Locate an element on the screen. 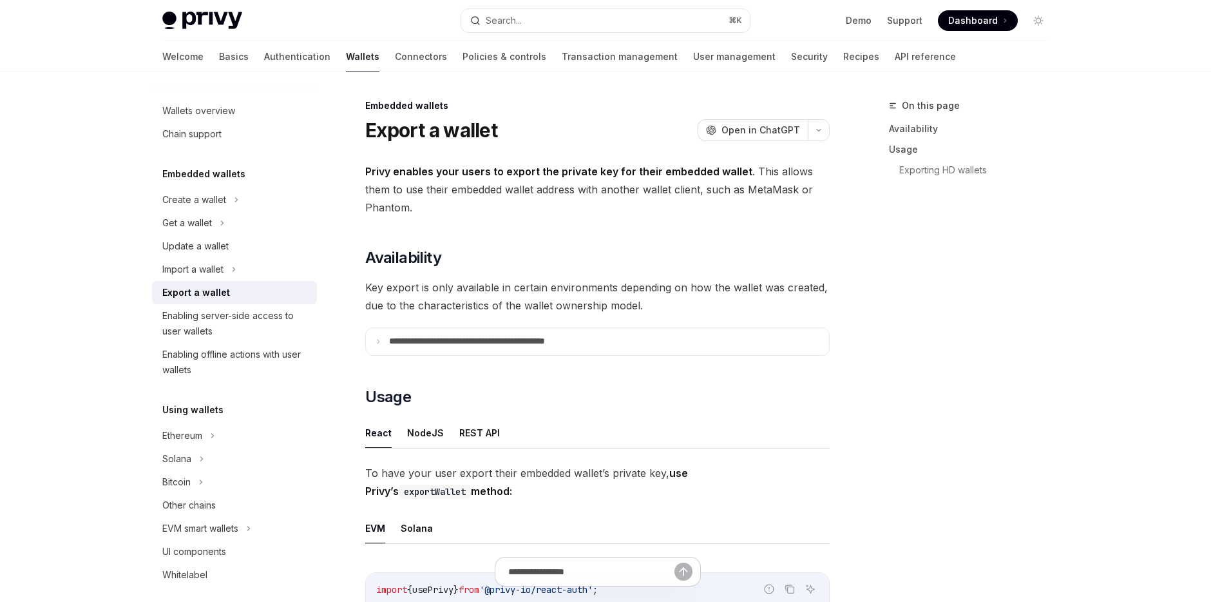  a: Enabling server-side access to user wallets is located at coordinates (235, 323).